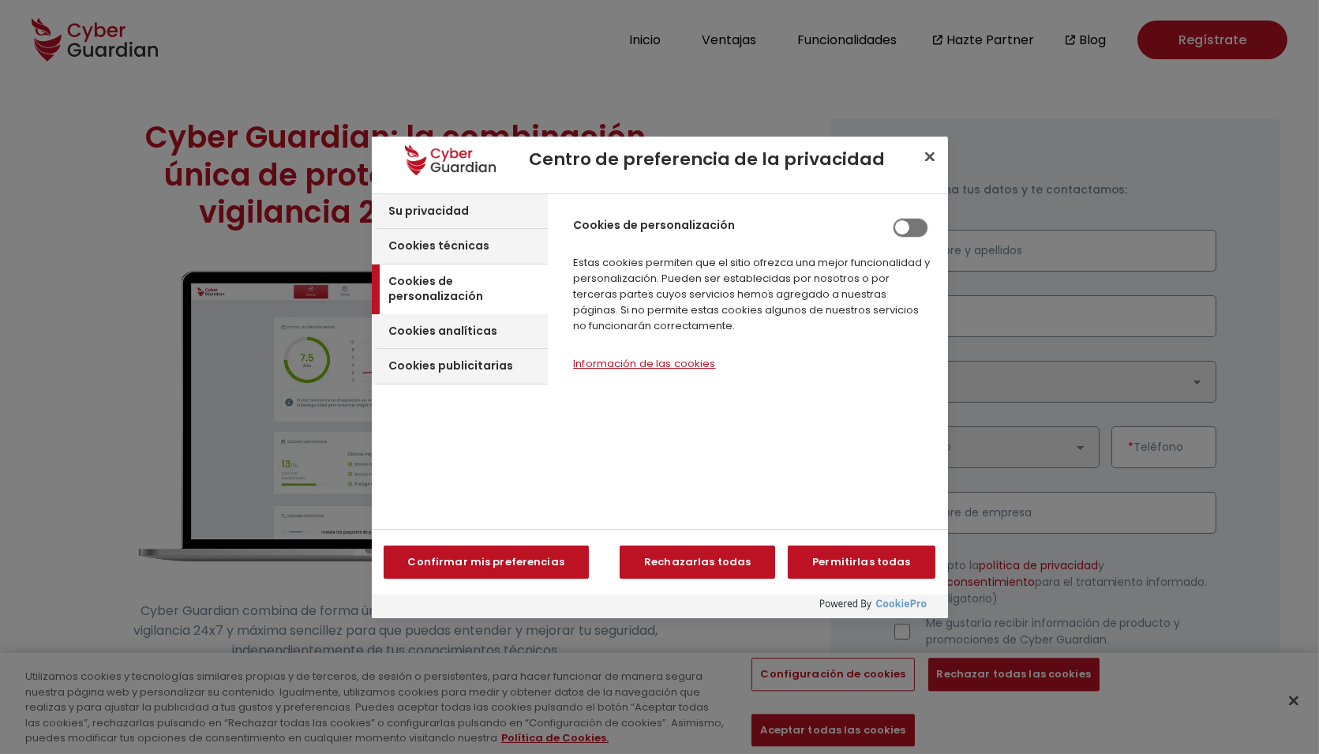 This screenshot has height=754, width=1319. What do you see at coordinates (874, 605) in the screenshot?
I see `img: Powered by OneTrust Se abre en una nueva pestaña` at bounding box center [874, 605].